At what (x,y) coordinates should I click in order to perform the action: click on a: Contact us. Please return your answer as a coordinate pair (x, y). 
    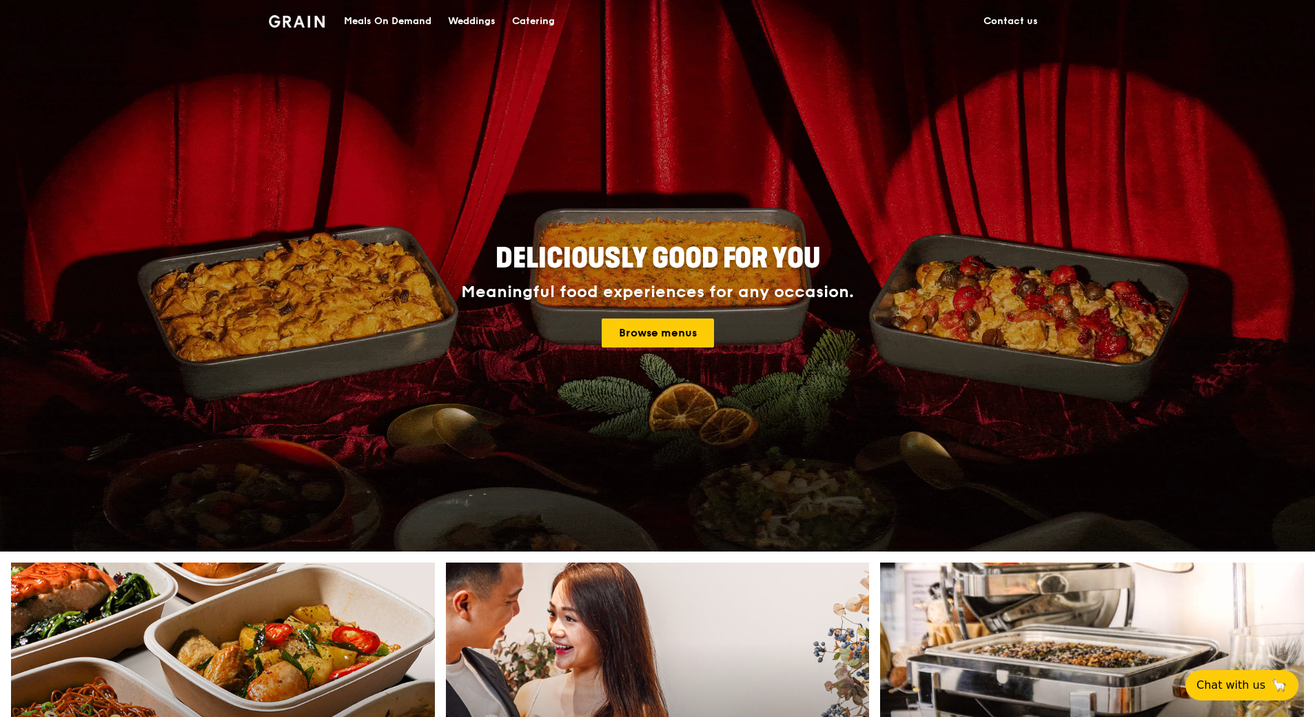
    Looking at the image, I should click on (1010, 21).